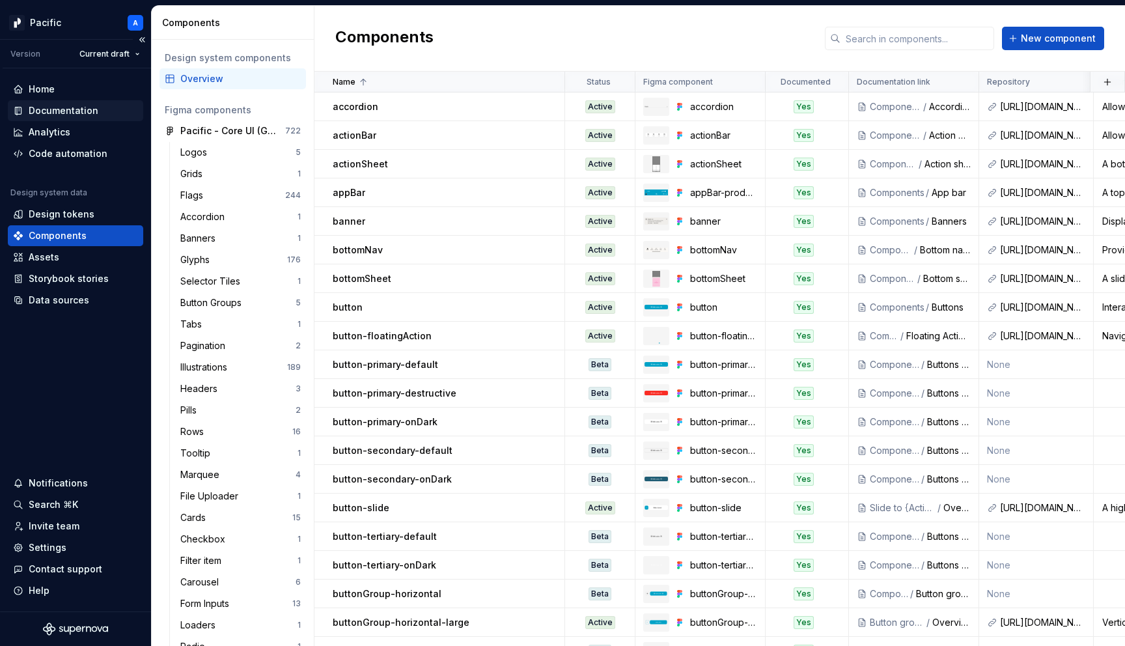 The image size is (1125, 646). I want to click on a: Tabs1, so click(240, 324).